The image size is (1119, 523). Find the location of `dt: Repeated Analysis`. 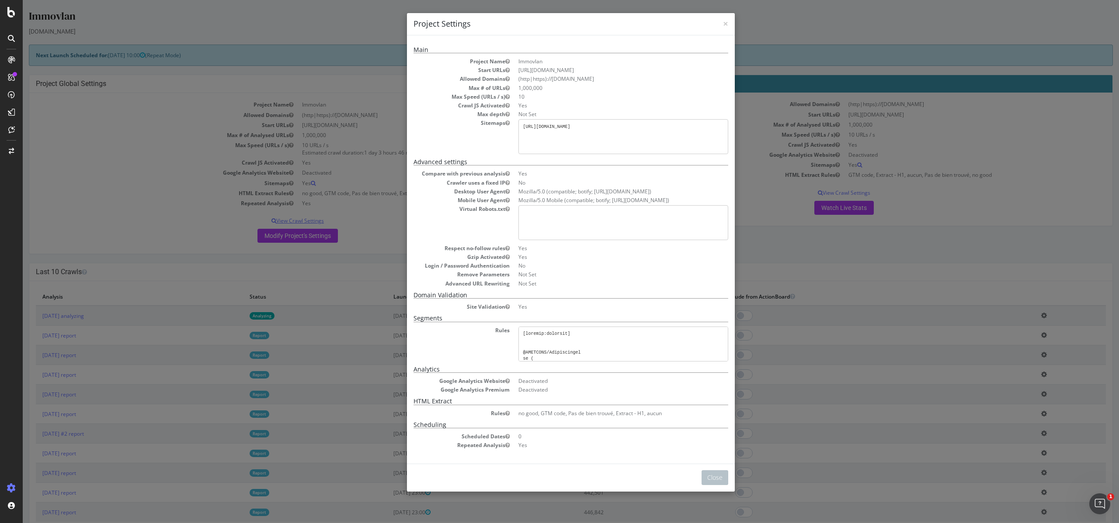

dt: Repeated Analysis is located at coordinates (439, 445).